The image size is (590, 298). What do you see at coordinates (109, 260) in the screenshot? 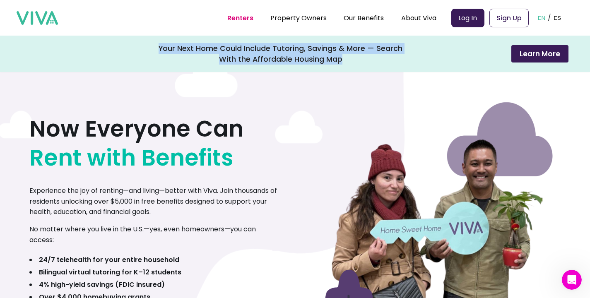
I see `b: 24/7 telehealth for your entire household` at bounding box center [109, 260].